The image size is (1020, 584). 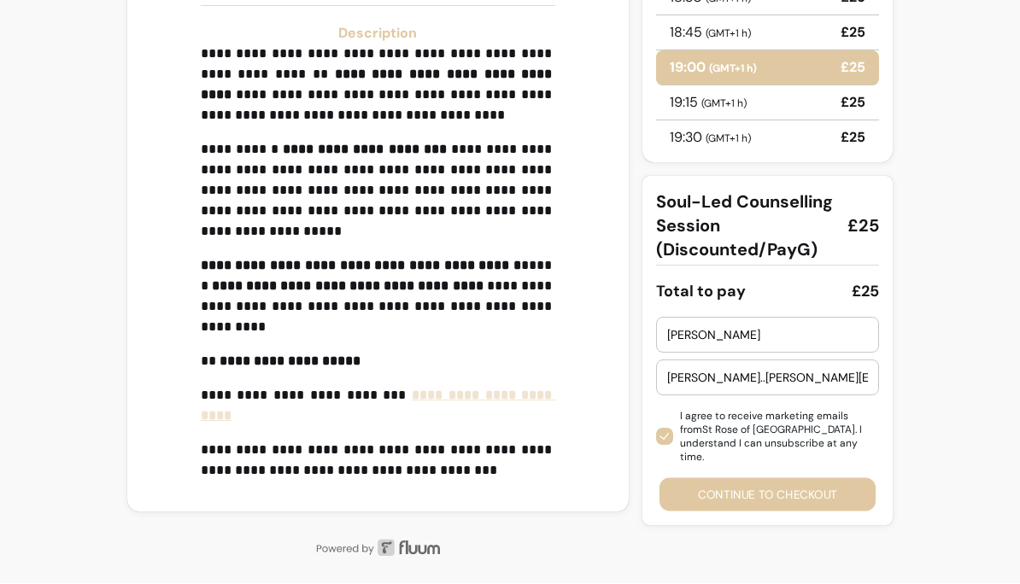 I want to click on p: 19:15, so click(x=708, y=103).